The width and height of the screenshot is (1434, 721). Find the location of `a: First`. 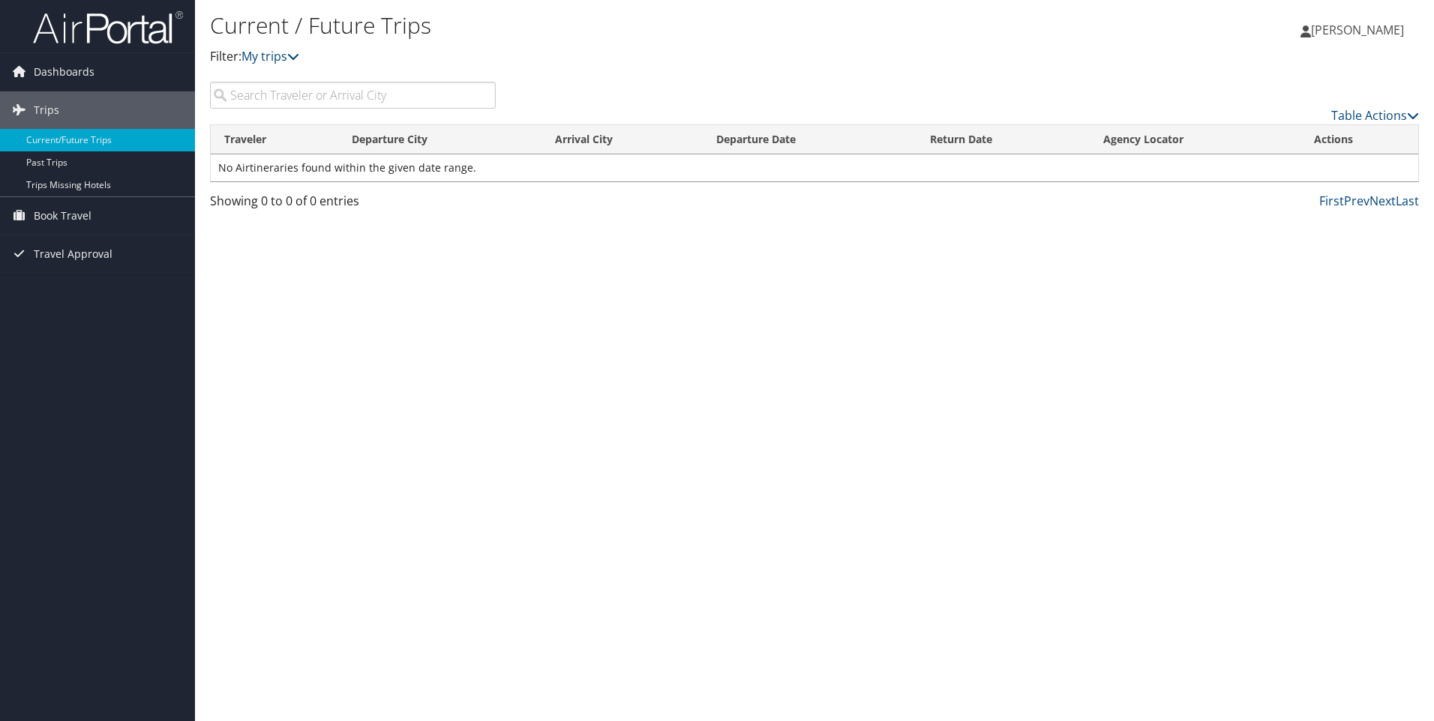

a: First is located at coordinates (1331, 201).